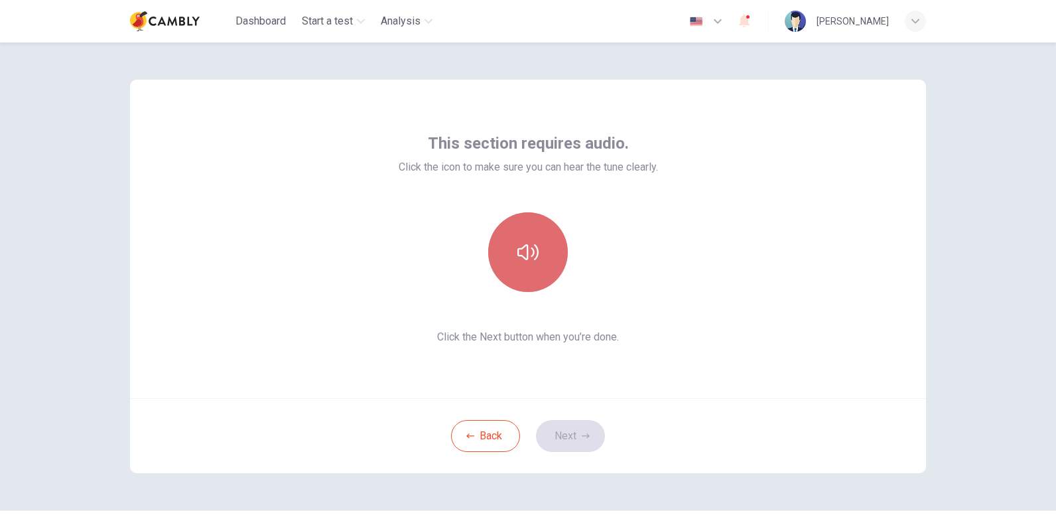  I want to click on span: Click the icon to make sure you can hear the tune clearly., so click(528, 167).